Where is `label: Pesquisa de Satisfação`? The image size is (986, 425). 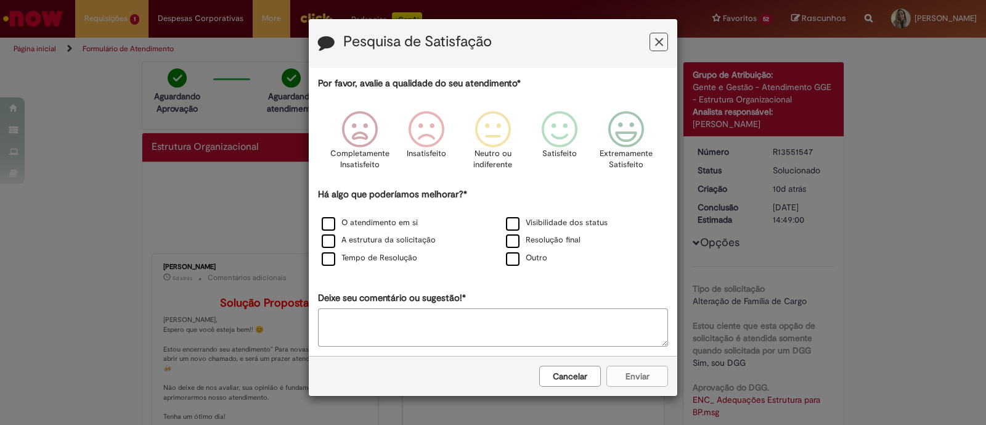 label: Pesquisa de Satisfação is located at coordinates (417, 42).